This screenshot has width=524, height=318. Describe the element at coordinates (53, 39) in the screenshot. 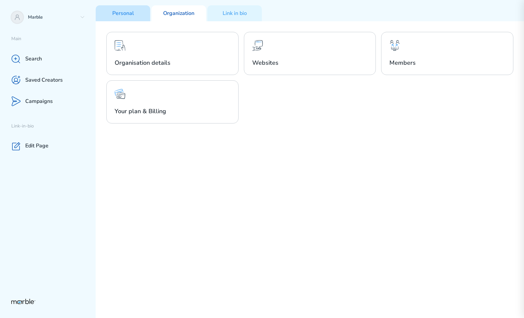

I see `p: Main` at that location.